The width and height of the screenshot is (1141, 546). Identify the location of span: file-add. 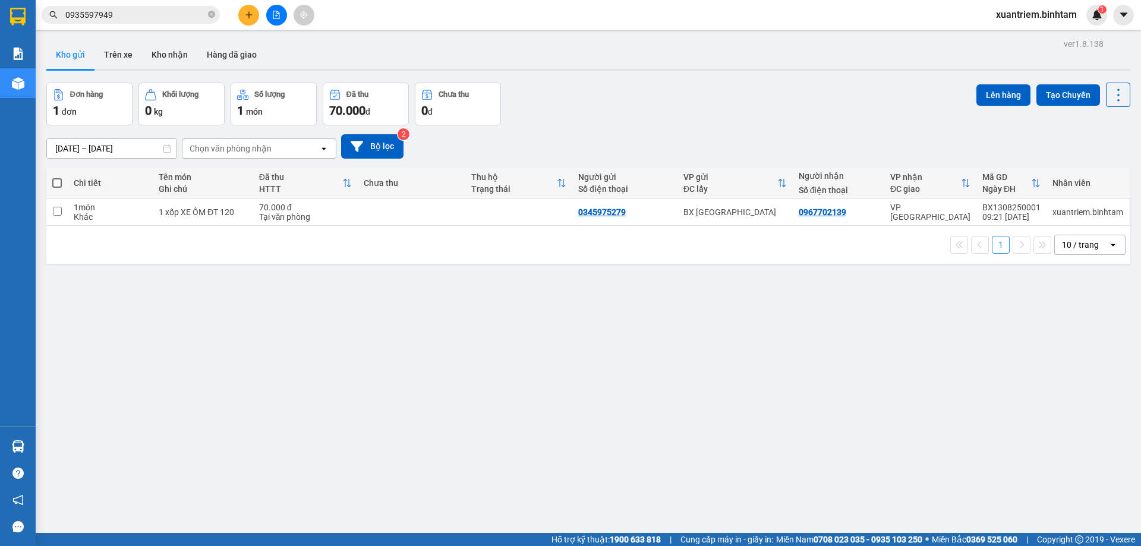
(276, 15).